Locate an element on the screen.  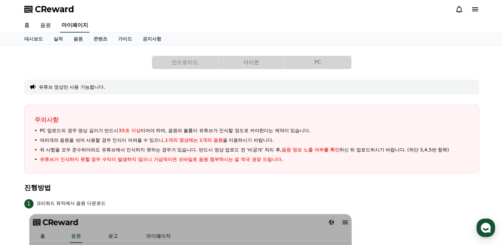
span: 35초 이상 is located at coordinates (129, 131).